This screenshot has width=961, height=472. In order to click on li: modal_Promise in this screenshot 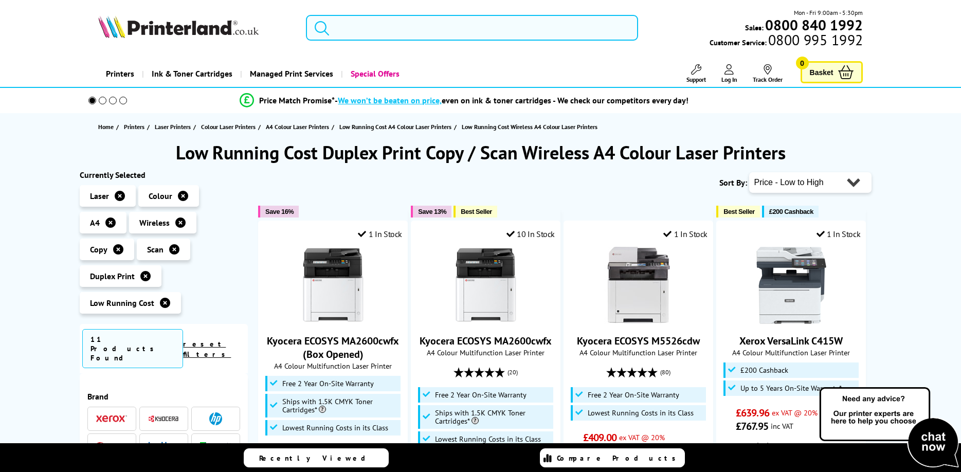, I will do `click(464, 100)`.